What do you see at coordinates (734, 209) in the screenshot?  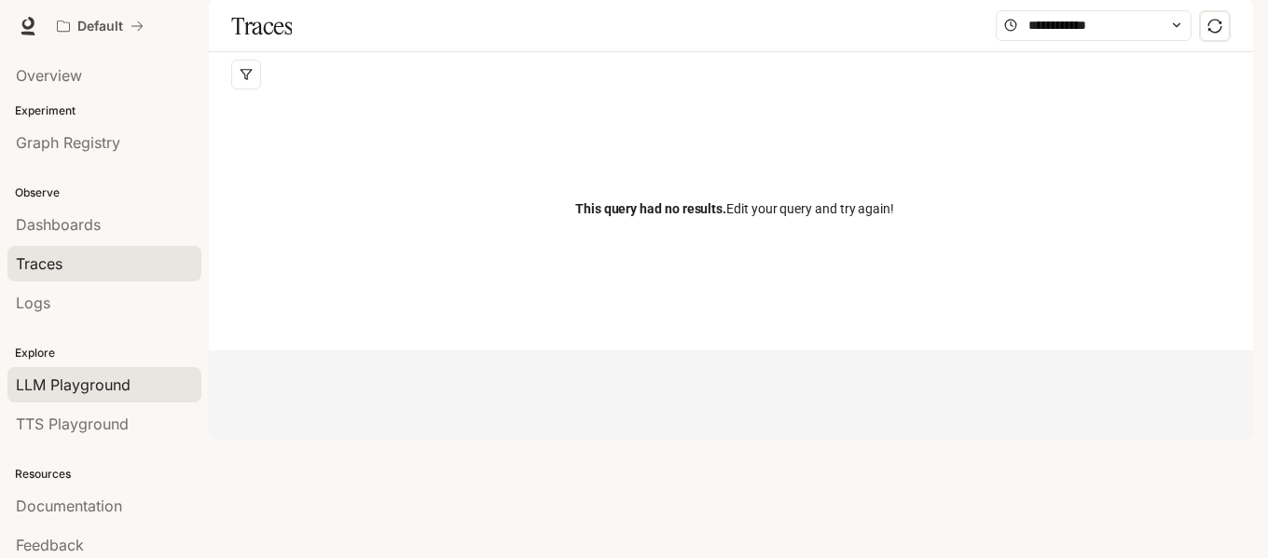 I see `span: Edit your query and try again!` at bounding box center [734, 209].